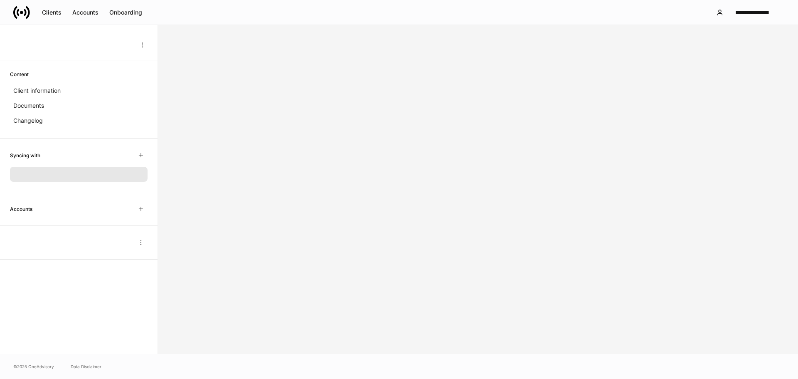 This screenshot has height=379, width=798. Describe the element at coordinates (85, 12) in the screenshot. I see `div: Accounts` at that location.